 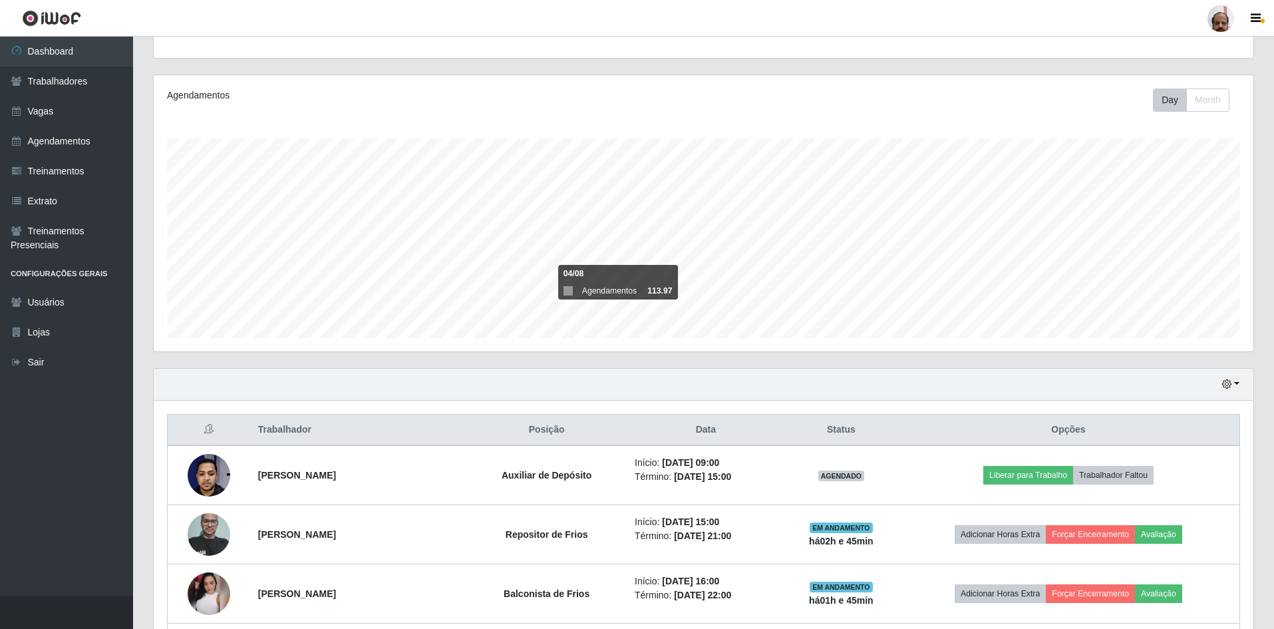 What do you see at coordinates (841, 430) in the screenshot?
I see `th: Status` at bounding box center [841, 430].